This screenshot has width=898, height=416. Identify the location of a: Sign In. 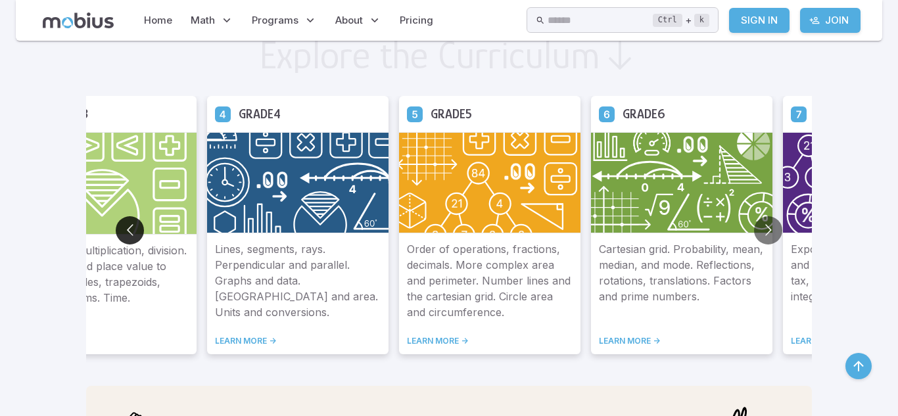
(759, 20).